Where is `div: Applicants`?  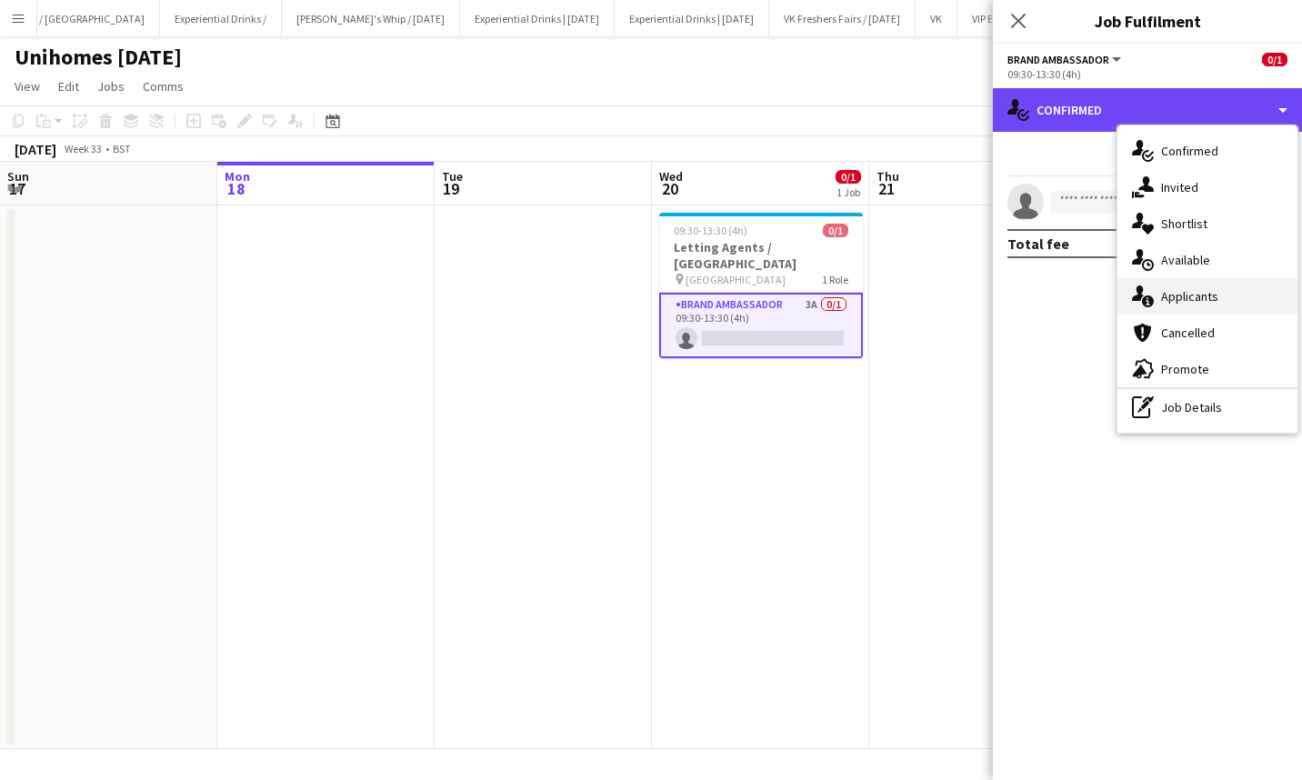 div: Applicants is located at coordinates (1208, 296).